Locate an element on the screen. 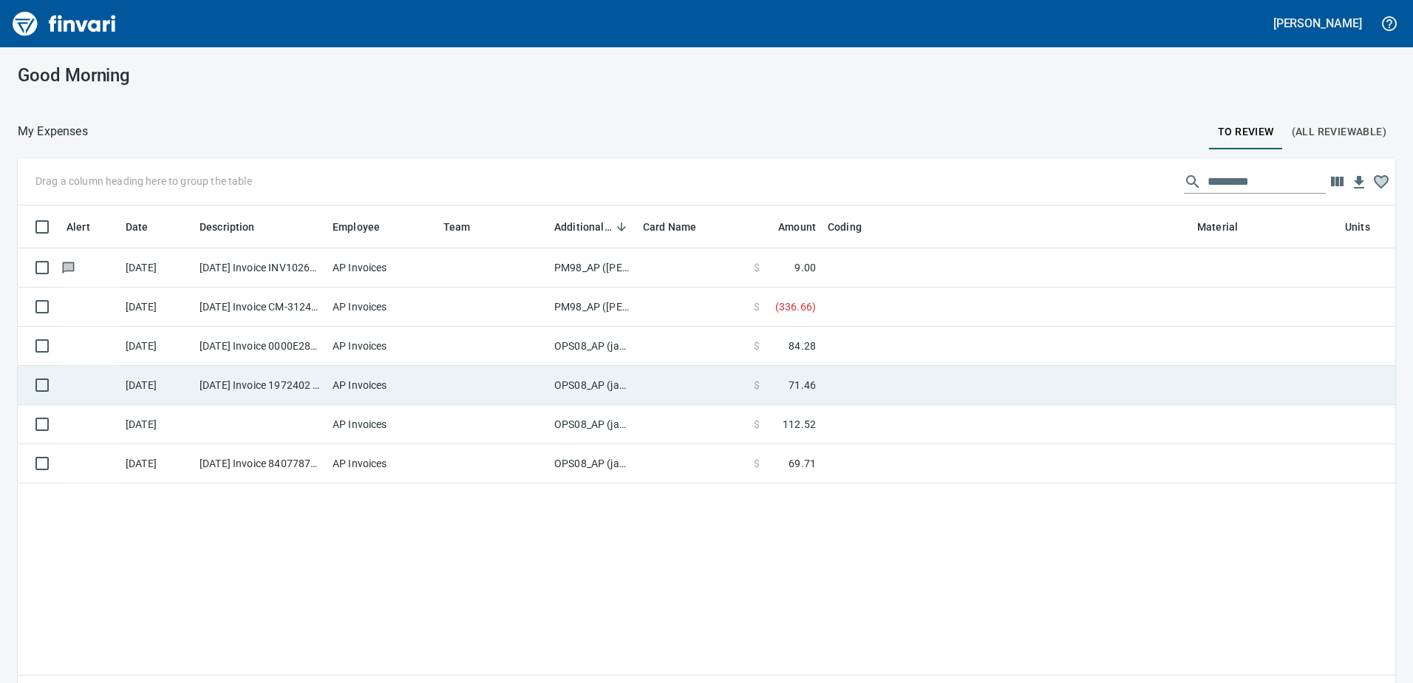  p: My Expenses is located at coordinates (52, 132).